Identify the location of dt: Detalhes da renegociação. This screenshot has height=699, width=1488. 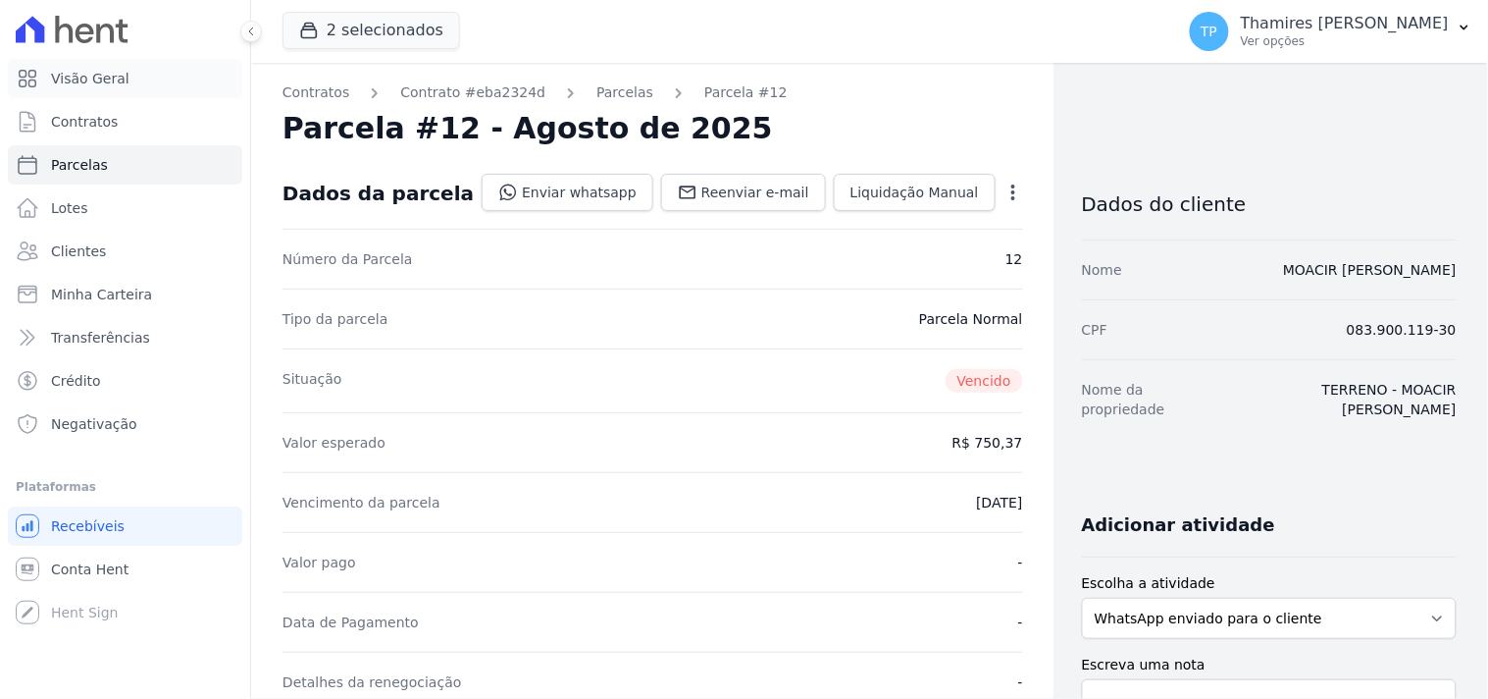
(372, 682).